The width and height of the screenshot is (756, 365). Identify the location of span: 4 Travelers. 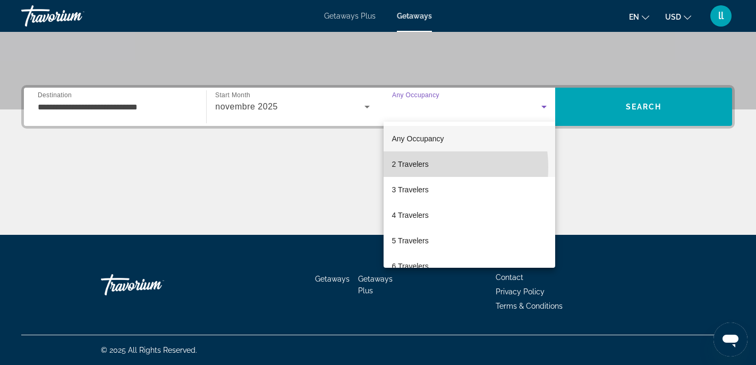
(410, 215).